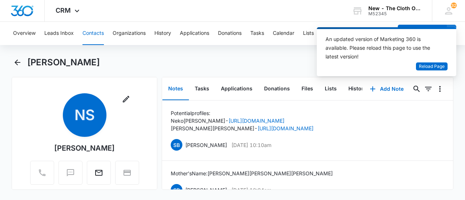 This screenshot has height=200, width=465. What do you see at coordinates (17, 62) in the screenshot?
I see `button: Back` at bounding box center [17, 62].